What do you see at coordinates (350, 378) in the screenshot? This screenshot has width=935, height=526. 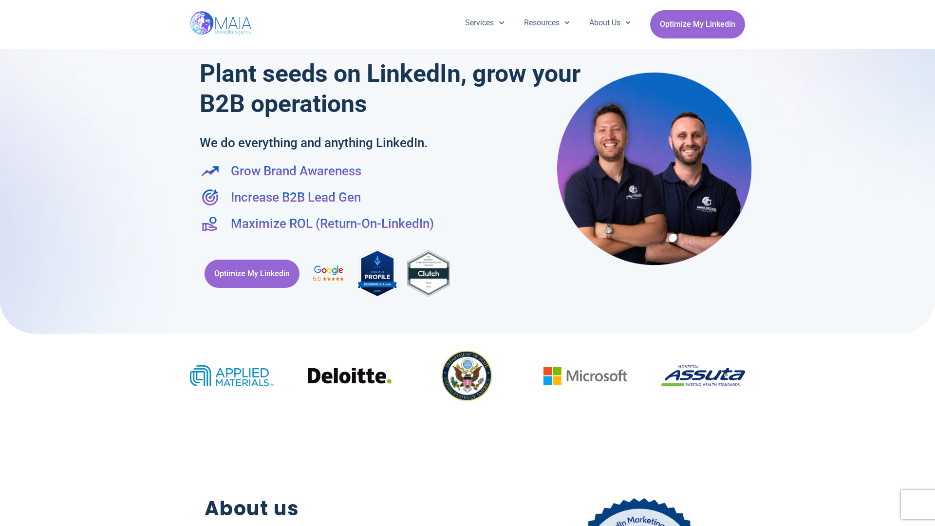 I see `div: 2 / 19` at bounding box center [350, 378].